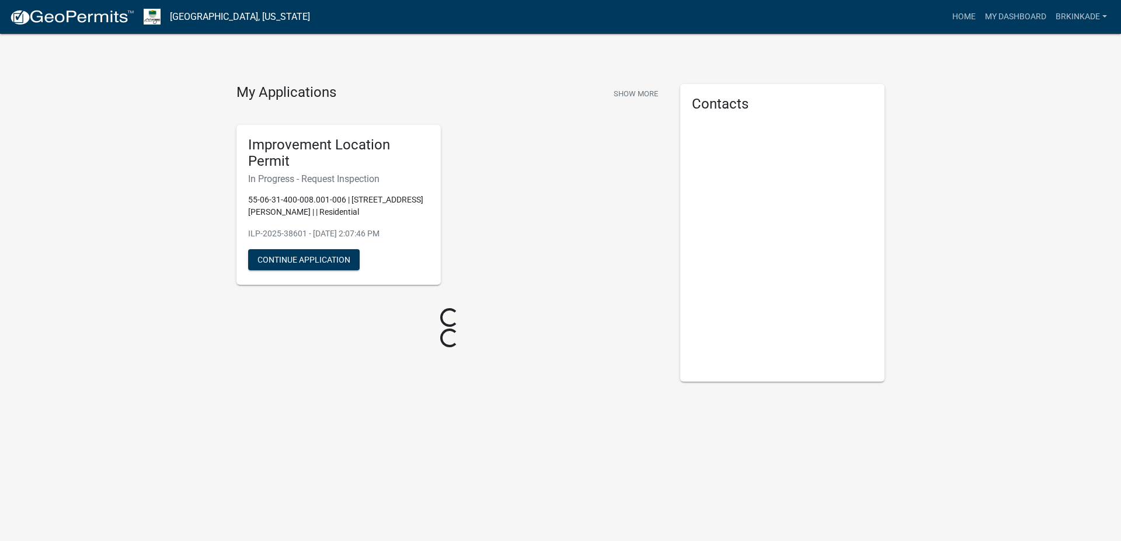 The height and width of the screenshot is (541, 1121). Describe the element at coordinates (636, 93) in the screenshot. I see `button: Show More` at that location.